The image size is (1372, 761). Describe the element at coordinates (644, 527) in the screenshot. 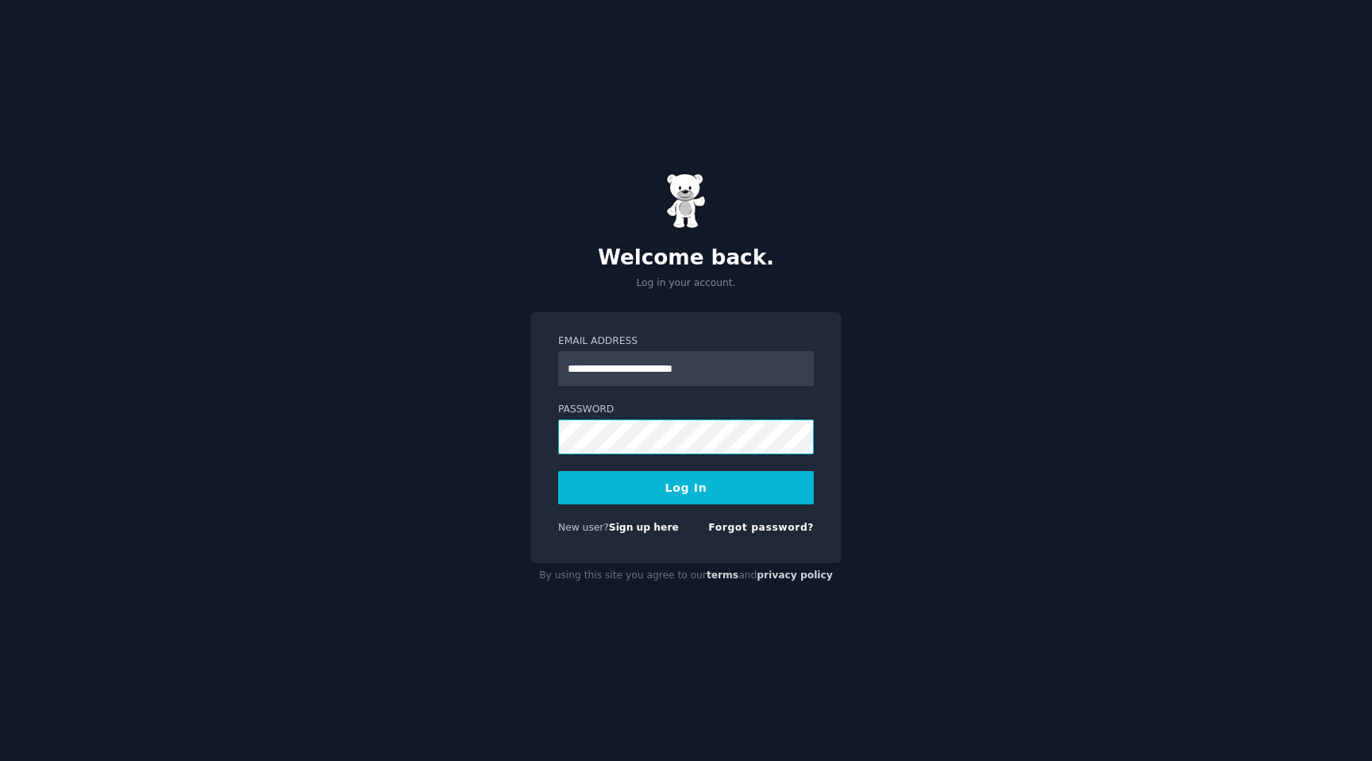

I see `a: Sign up here` at that location.